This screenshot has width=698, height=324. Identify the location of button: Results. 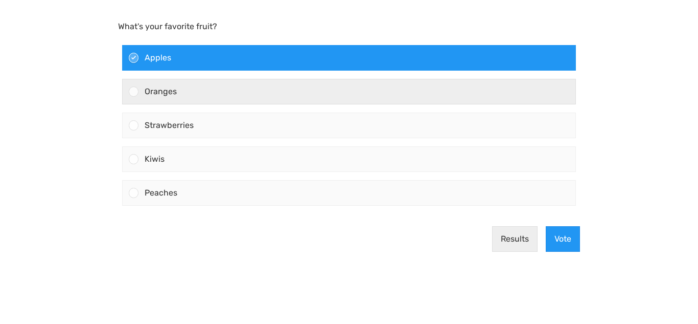
(515, 239).